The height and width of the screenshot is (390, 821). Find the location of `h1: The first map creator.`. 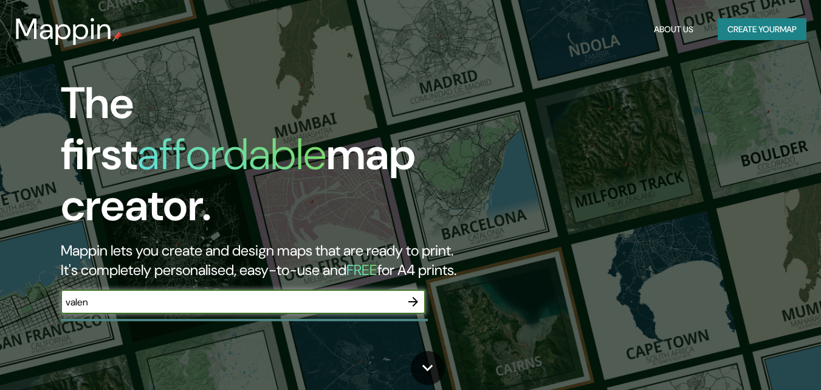

h1: The first map creator. is located at coordinates (266, 159).